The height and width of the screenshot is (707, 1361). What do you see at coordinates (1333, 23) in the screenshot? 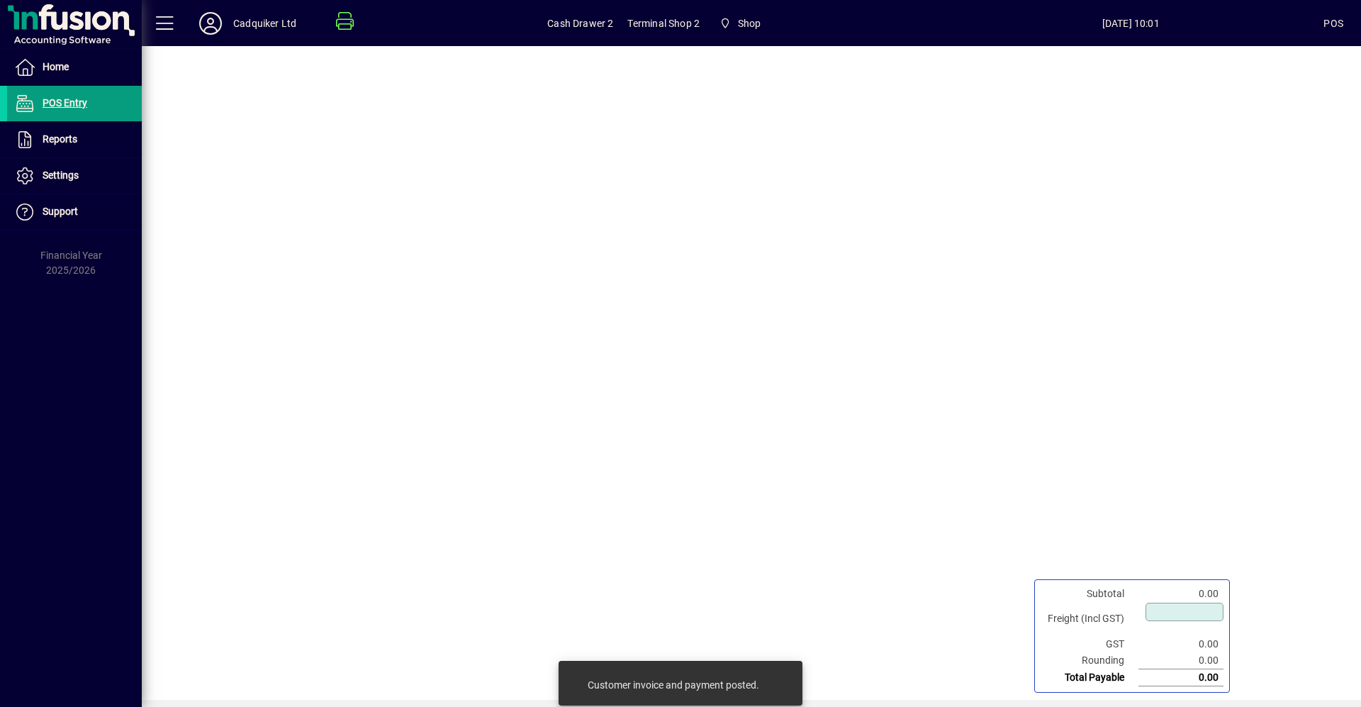
I see `div: POS` at bounding box center [1333, 23].